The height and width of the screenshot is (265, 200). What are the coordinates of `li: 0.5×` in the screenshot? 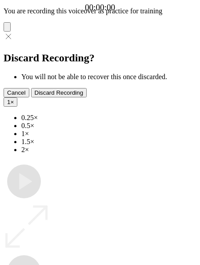 It's located at (109, 126).